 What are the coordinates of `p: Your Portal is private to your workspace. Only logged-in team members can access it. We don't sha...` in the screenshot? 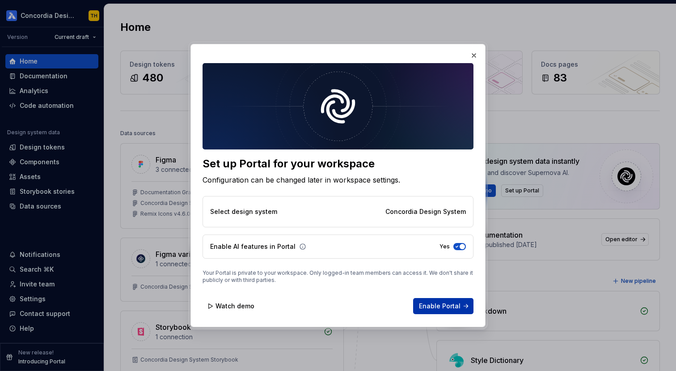 It's located at (338, 276).